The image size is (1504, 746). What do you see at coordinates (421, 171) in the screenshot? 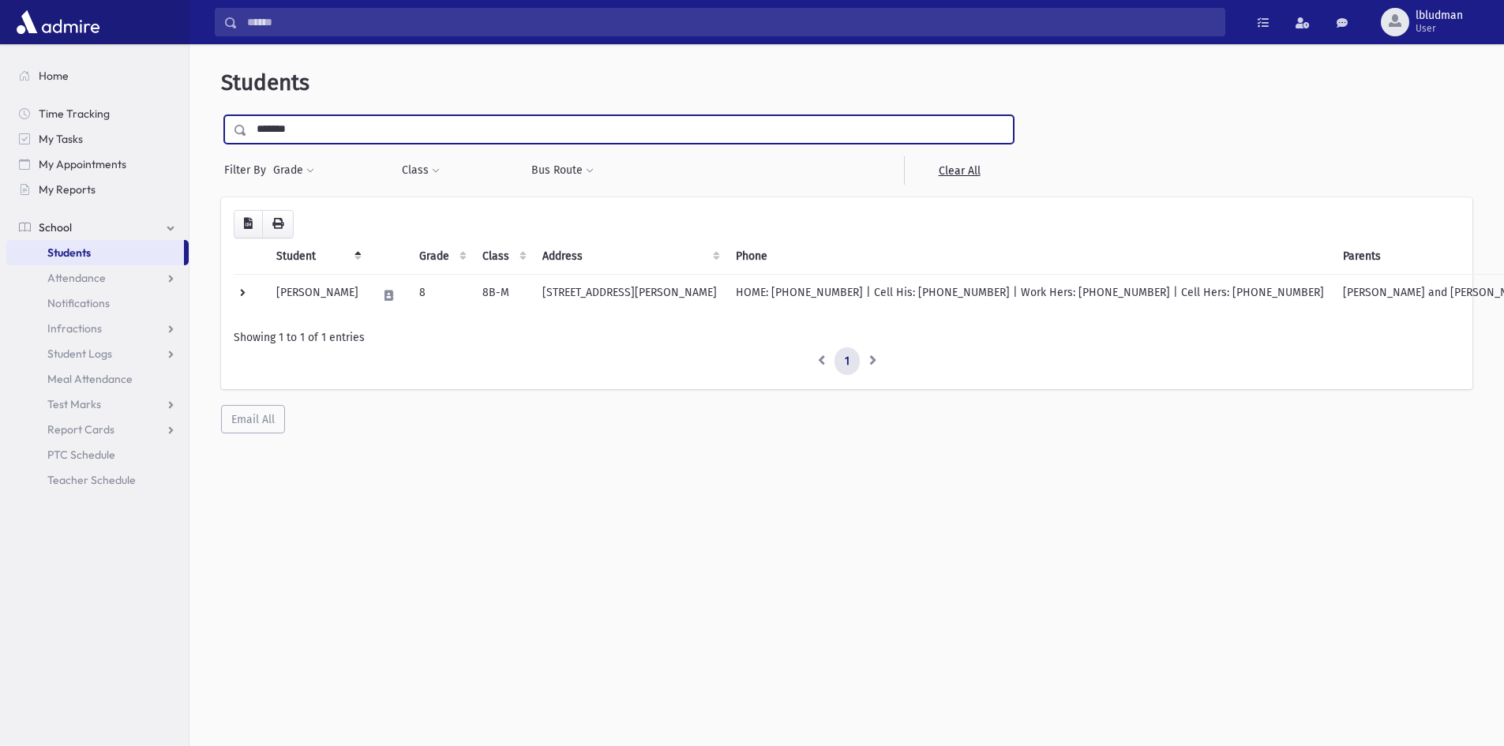
I see `button: Class` at bounding box center [421, 171].